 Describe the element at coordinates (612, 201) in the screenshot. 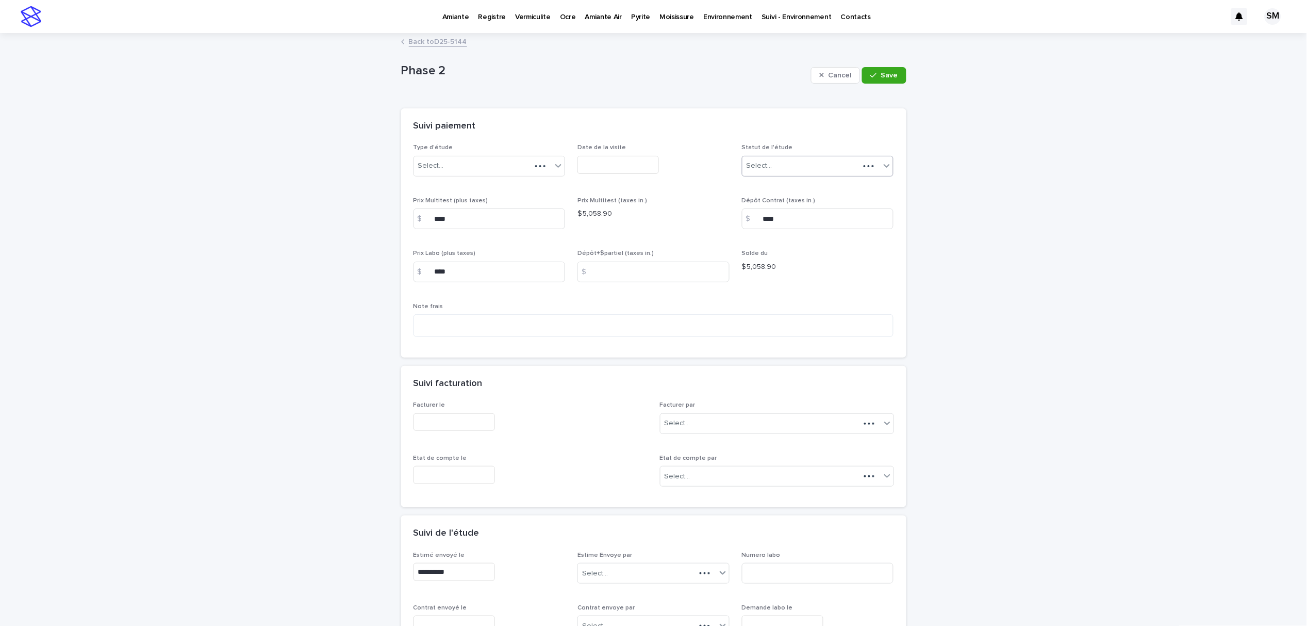

I see `span: Prix Multitest (taxes in.)` at that location.